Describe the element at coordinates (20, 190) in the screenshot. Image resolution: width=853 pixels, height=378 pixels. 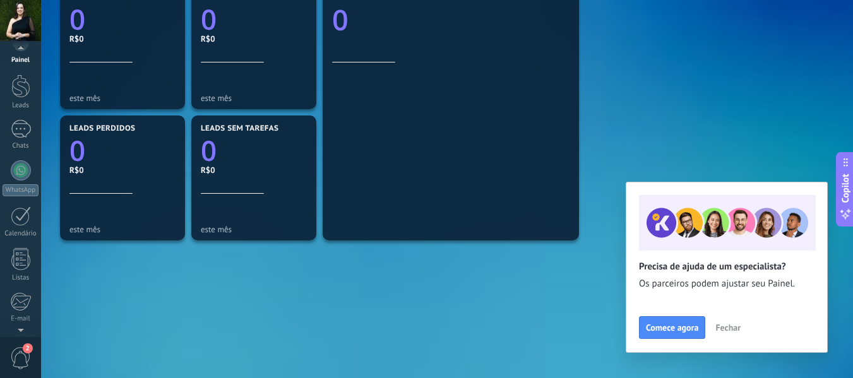
I see `div: WhatsApp` at that location.